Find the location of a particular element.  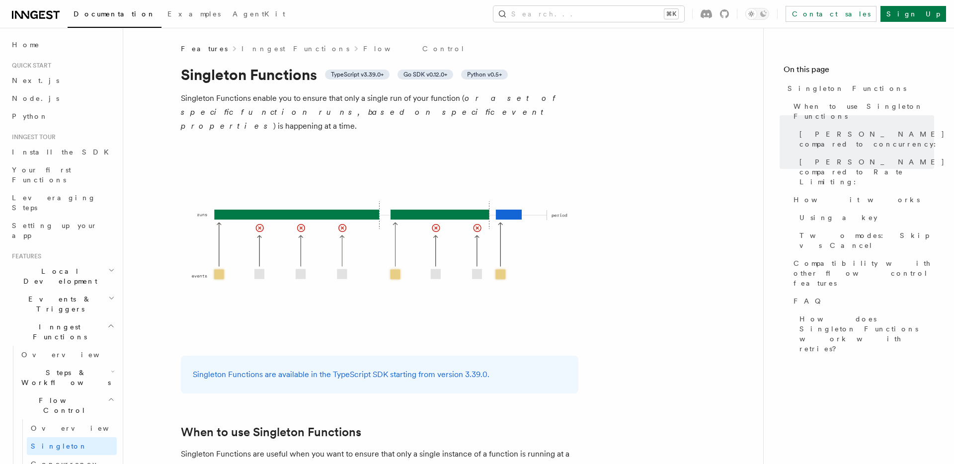

p: Singleton Functions are available in the TypeScript SDK starting from version 3.39.0. is located at coordinates (380, 375).